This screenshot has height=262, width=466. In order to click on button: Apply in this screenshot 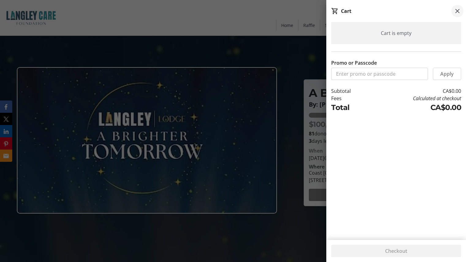, I will do `click(447, 74)`.